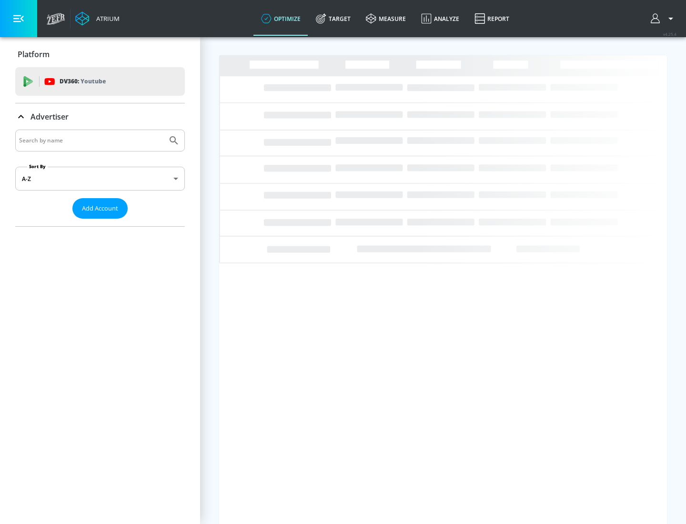 The image size is (686, 524). I want to click on a: Report, so click(491, 19).